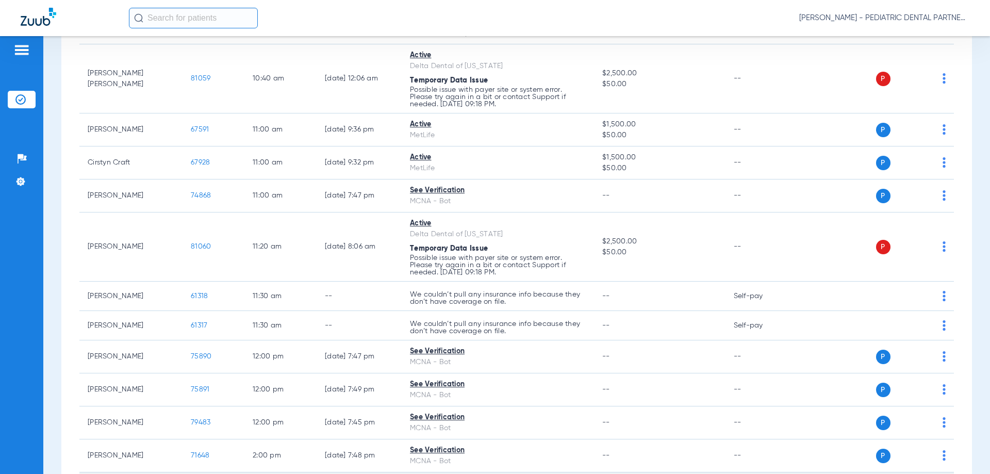  Describe the element at coordinates (131, 163) in the screenshot. I see `td: Cirstyn Craft` at that location.